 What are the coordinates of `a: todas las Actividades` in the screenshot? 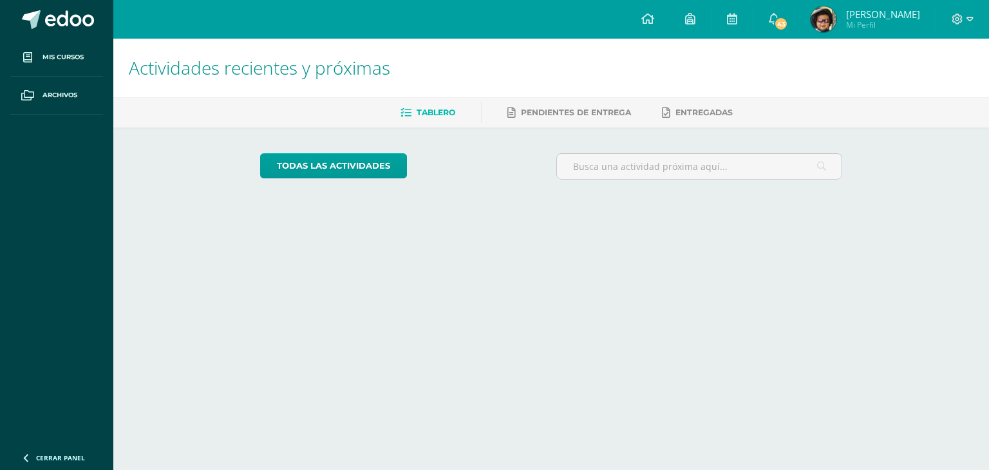 It's located at (333, 165).